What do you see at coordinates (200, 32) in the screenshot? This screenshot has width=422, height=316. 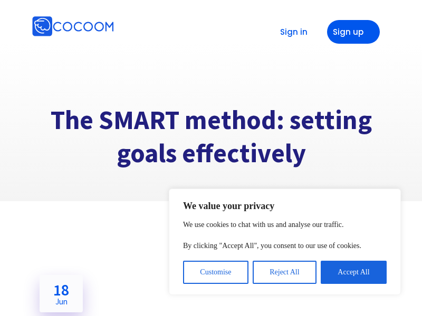 I see `button: Toggle navigation` at bounding box center [200, 32].